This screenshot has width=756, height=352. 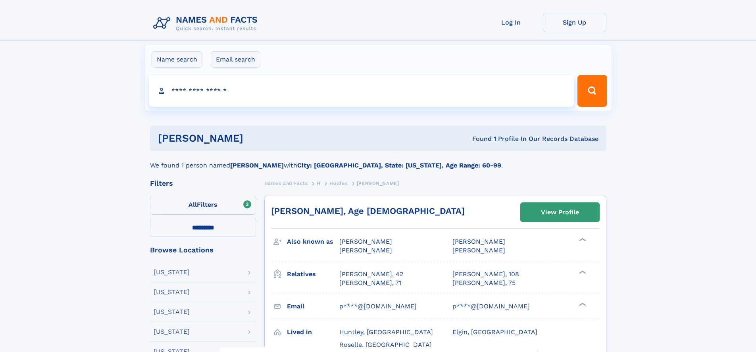 I want to click on div: Browse Locations, so click(x=203, y=250).